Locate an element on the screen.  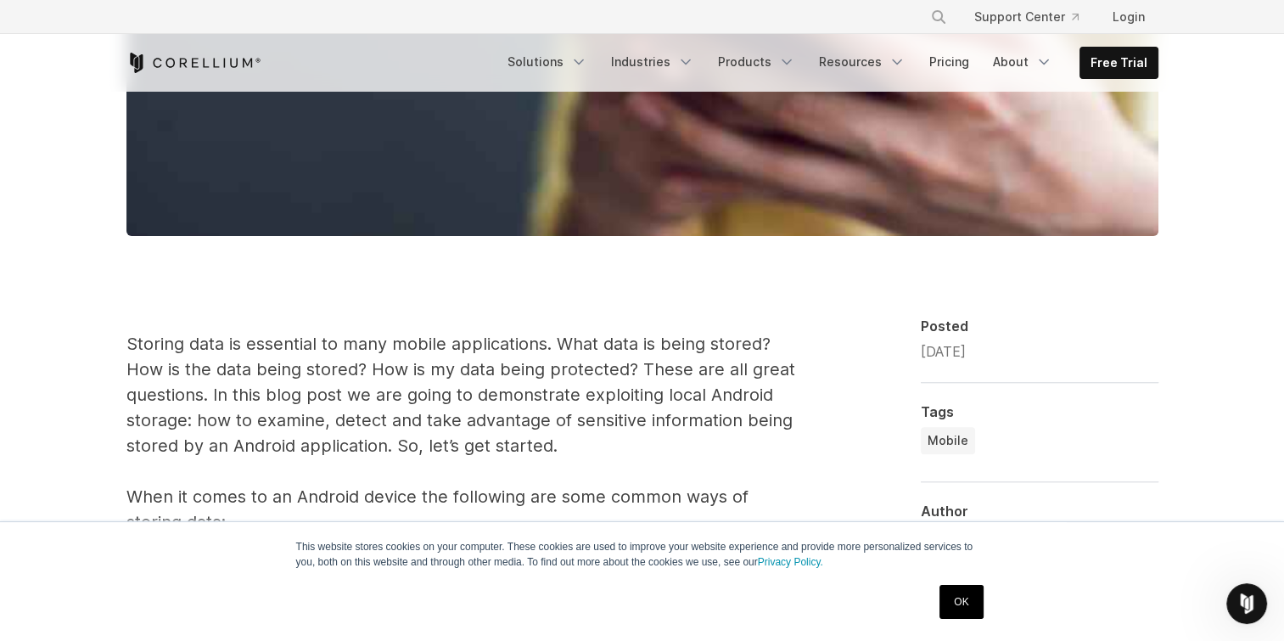
p: This website stores cookies on your computer. These cookies are used to improve your website expe... is located at coordinates (642, 554).